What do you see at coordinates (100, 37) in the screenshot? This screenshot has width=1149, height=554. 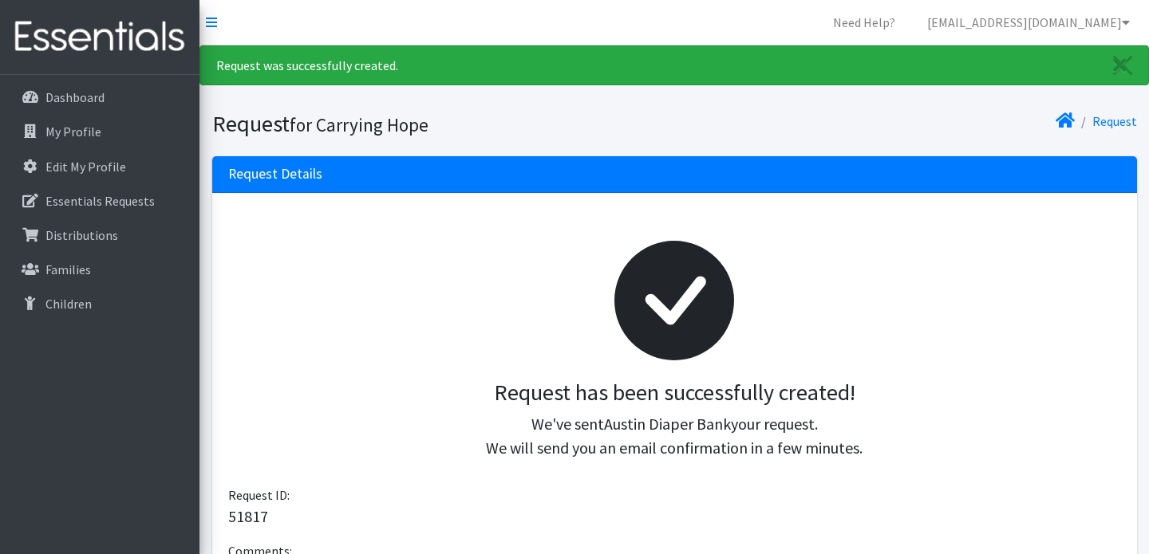 I see `img: HumanEssentials` at bounding box center [100, 37].